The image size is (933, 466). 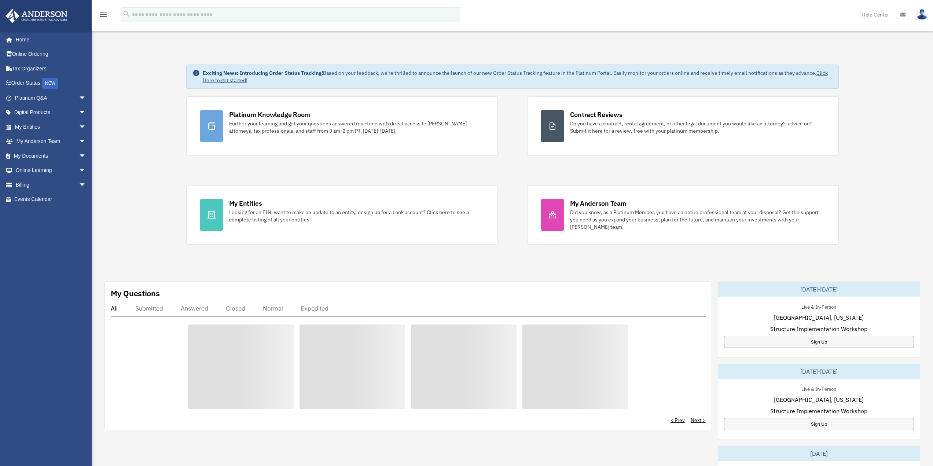 I want to click on a: Online Learningarrow_drop_down, so click(x=51, y=171).